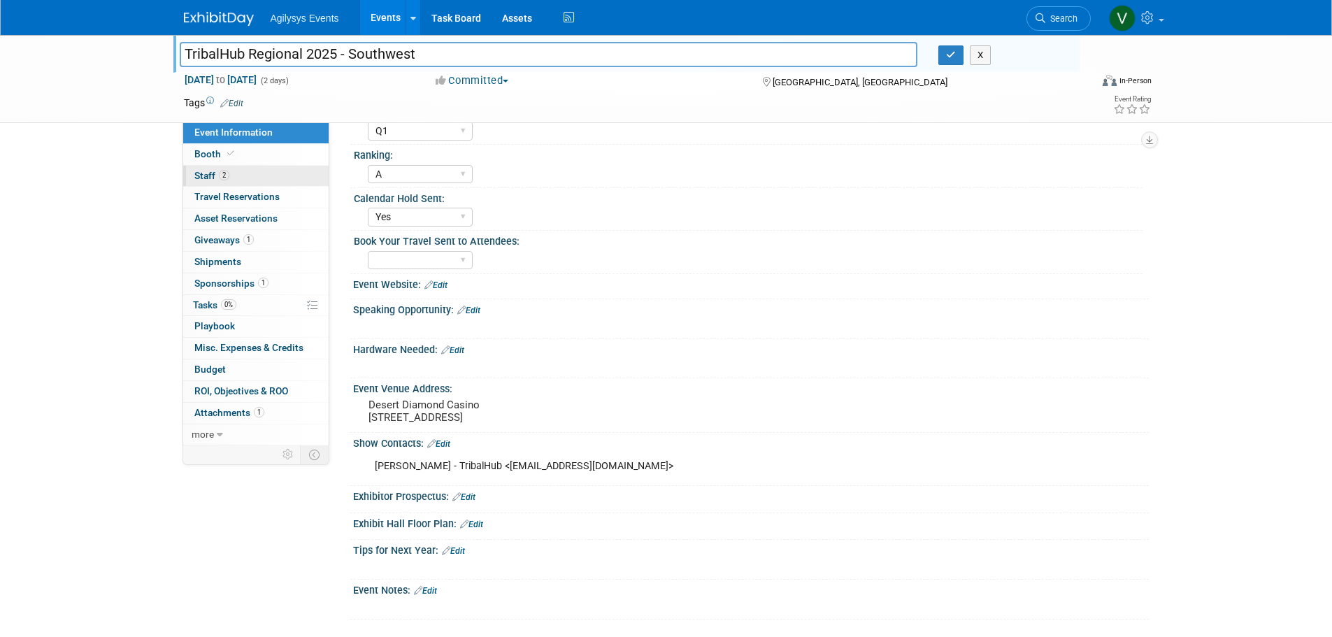  What do you see at coordinates (256, 327) in the screenshot?
I see `a: Playbook` at bounding box center [256, 327].